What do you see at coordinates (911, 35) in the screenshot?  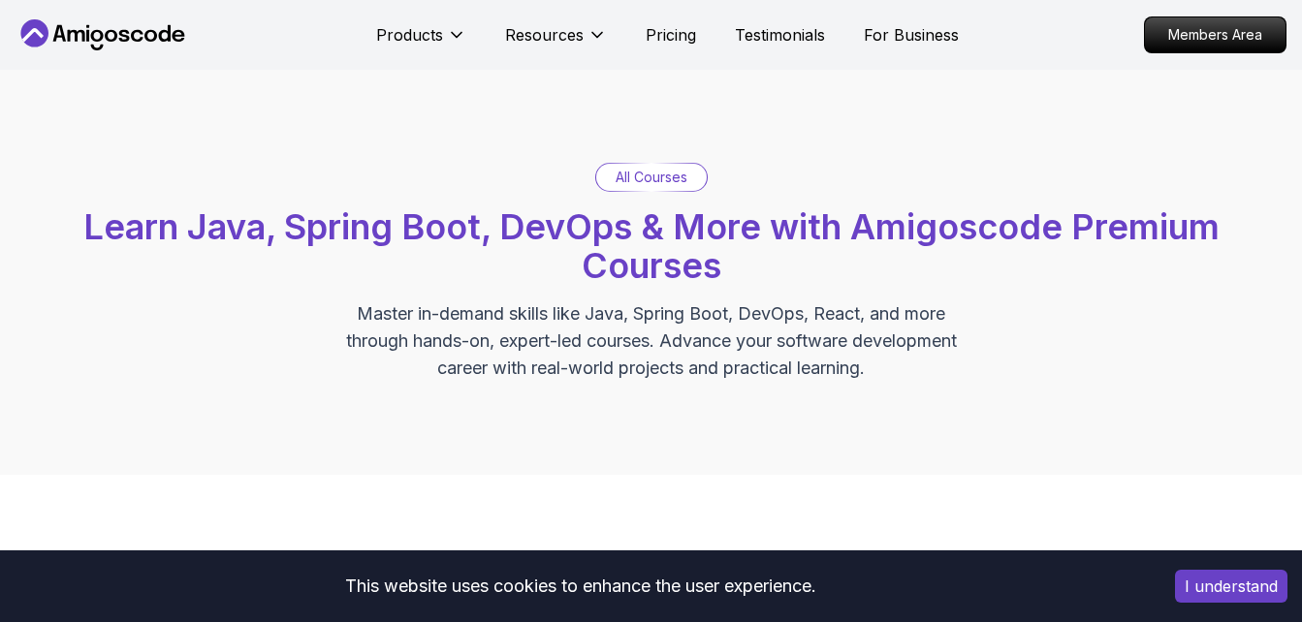 I see `p: For Business` at bounding box center [911, 35].